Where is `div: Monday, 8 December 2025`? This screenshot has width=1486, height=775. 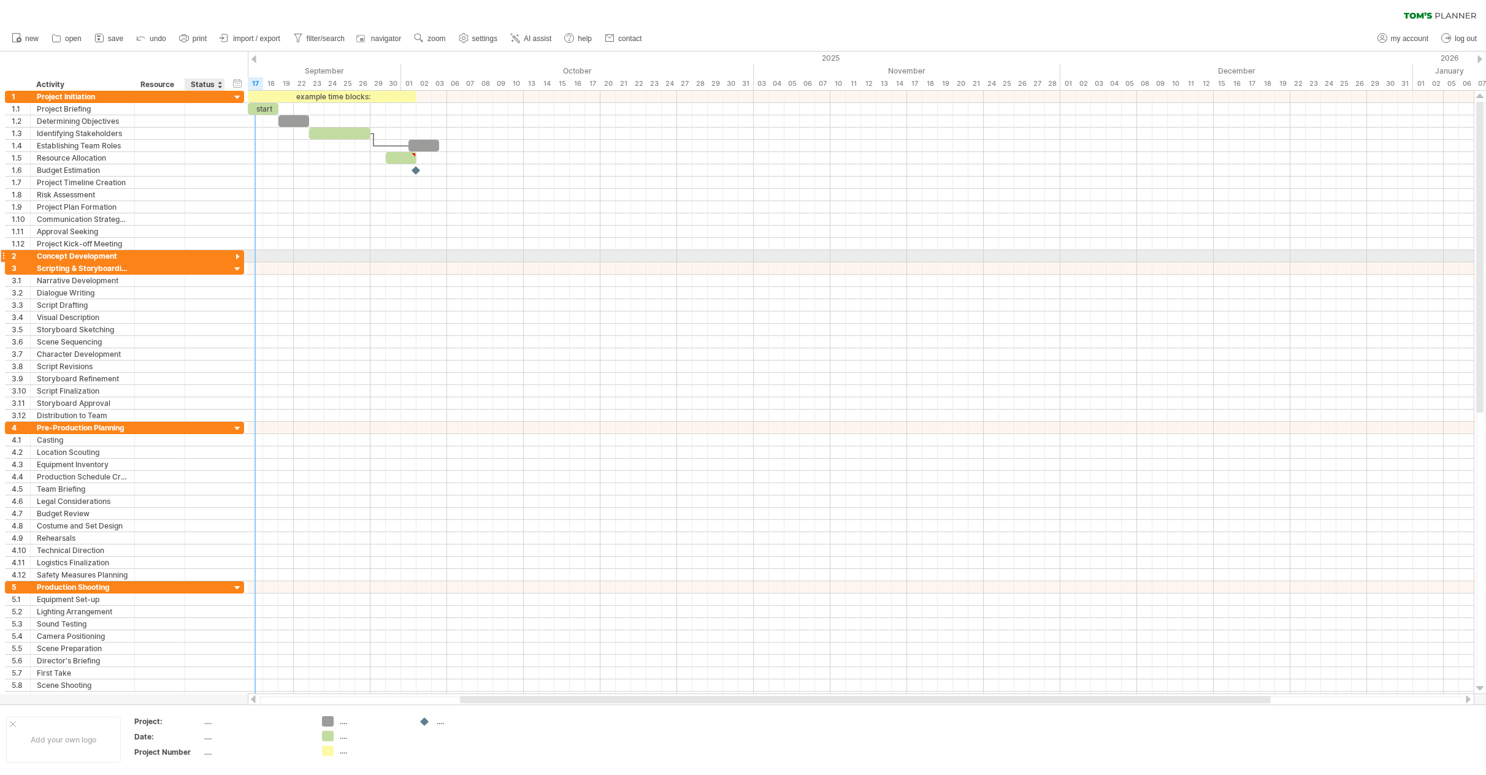 div: Monday, 8 December 2025 is located at coordinates (1145, 83).